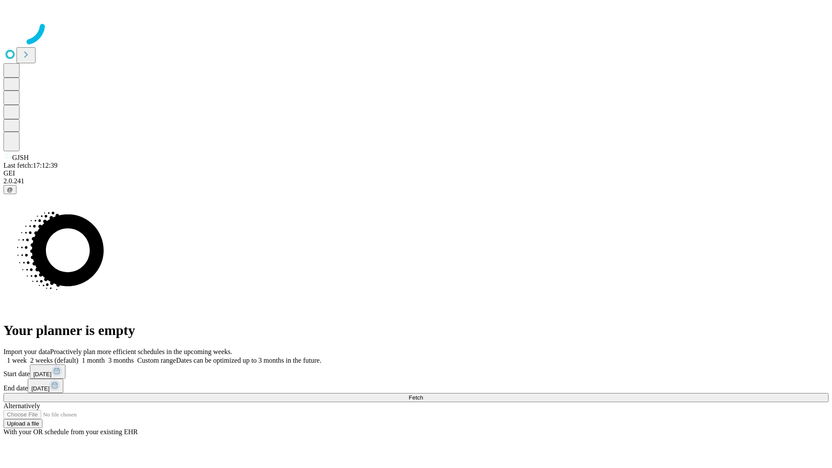 The width and height of the screenshot is (832, 468). Describe the element at coordinates (93, 360) in the screenshot. I see `span: 1 month` at that location.